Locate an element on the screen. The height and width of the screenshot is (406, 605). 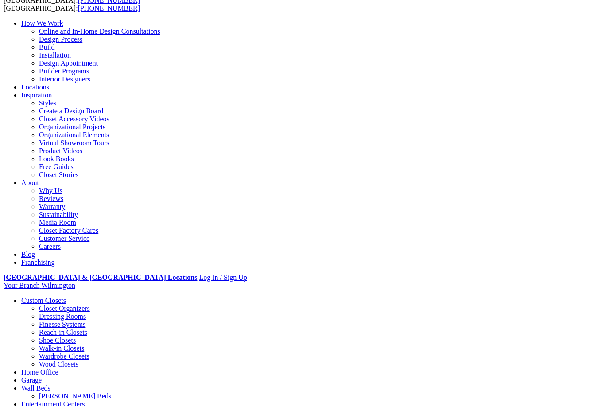
a: Franchising is located at coordinates (38, 262).